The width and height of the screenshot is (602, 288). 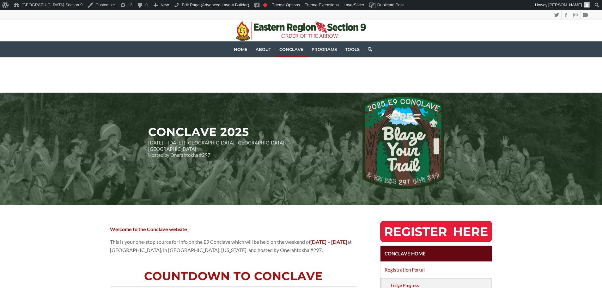 What do you see at coordinates (241, 49) in the screenshot?
I see `a: Home` at bounding box center [241, 49].